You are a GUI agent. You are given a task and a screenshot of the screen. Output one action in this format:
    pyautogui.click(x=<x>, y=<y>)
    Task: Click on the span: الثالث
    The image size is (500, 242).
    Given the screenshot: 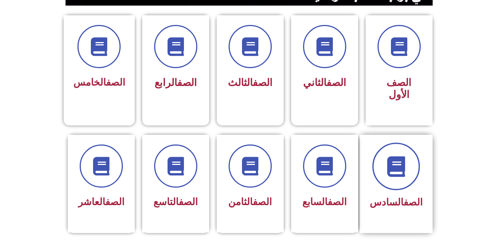 What is the action you would take?
    pyautogui.click(x=250, y=83)
    